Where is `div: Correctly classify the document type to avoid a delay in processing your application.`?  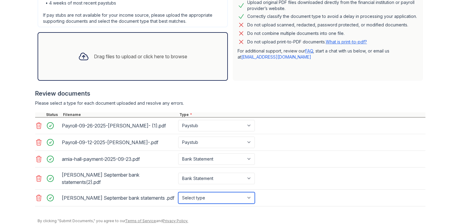 div: Correctly classify the document type to avoid a delay in processing your application. is located at coordinates (332, 16).